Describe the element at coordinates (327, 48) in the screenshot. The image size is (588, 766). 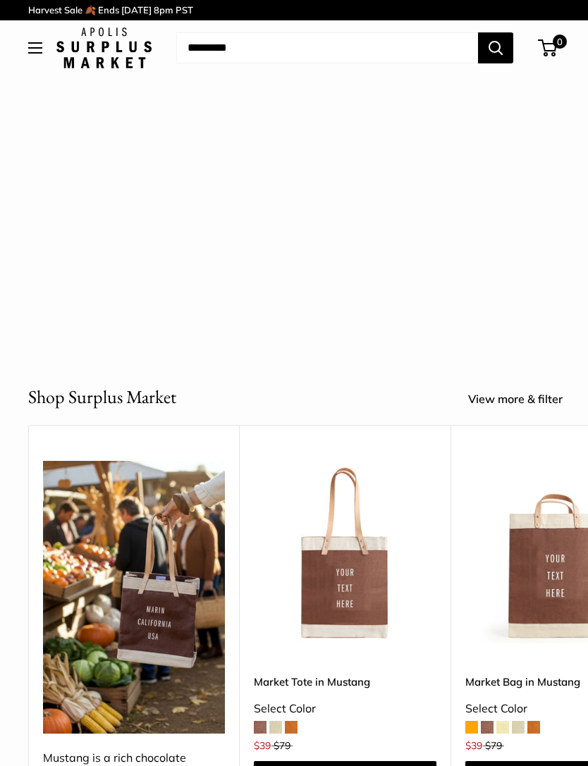
I see `input: Search...` at that location.